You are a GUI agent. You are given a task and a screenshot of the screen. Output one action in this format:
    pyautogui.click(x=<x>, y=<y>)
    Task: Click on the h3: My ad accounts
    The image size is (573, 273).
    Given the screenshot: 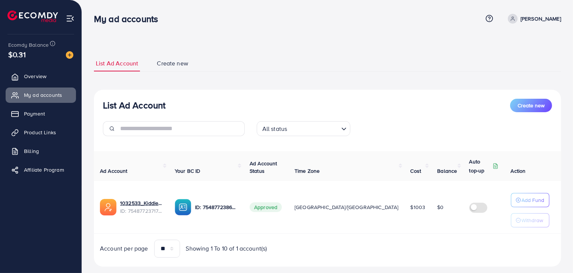 What is the action you would take?
    pyautogui.click(x=129, y=19)
    